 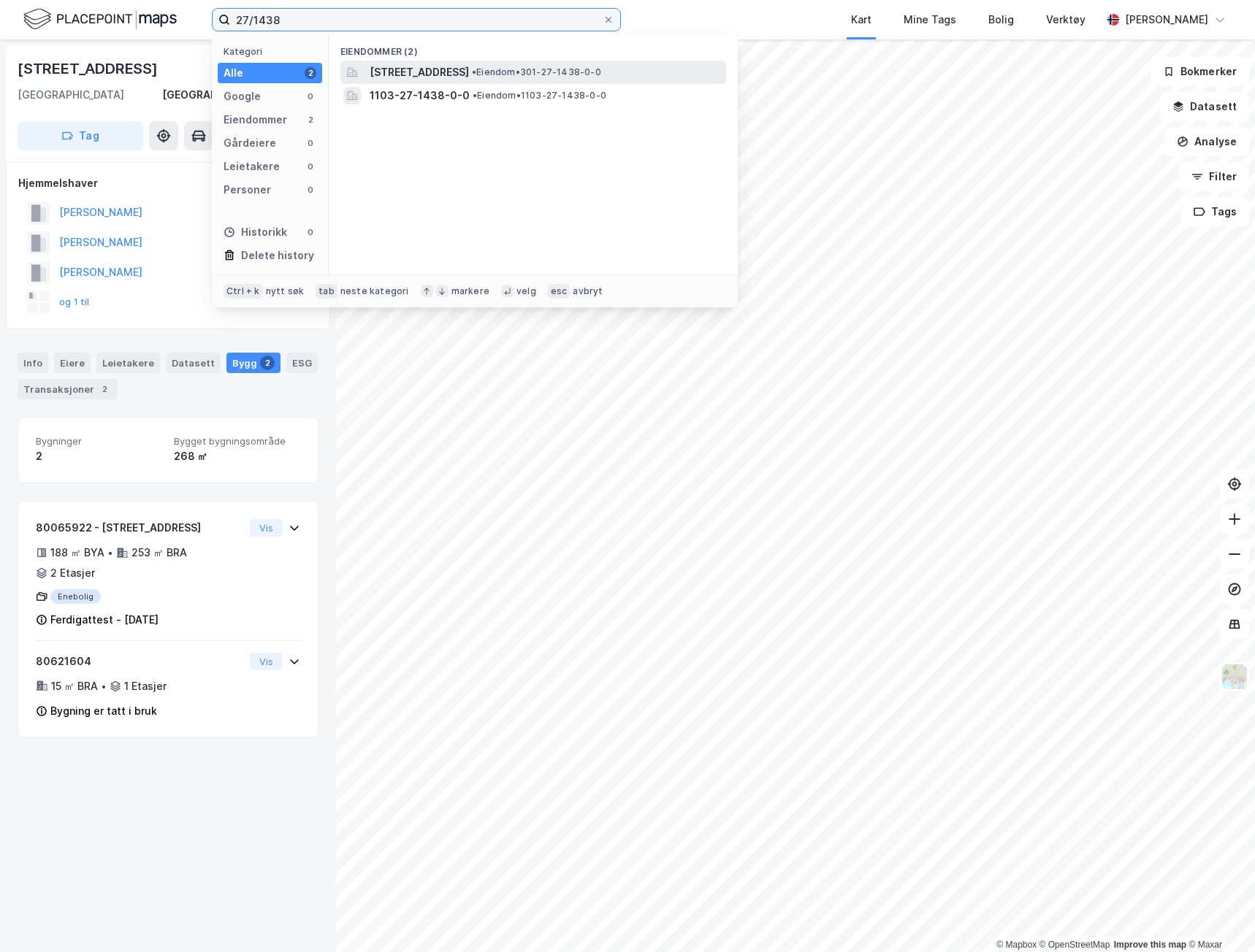 I want to click on div: Bygning er tatt i bruk, so click(x=103, y=712).